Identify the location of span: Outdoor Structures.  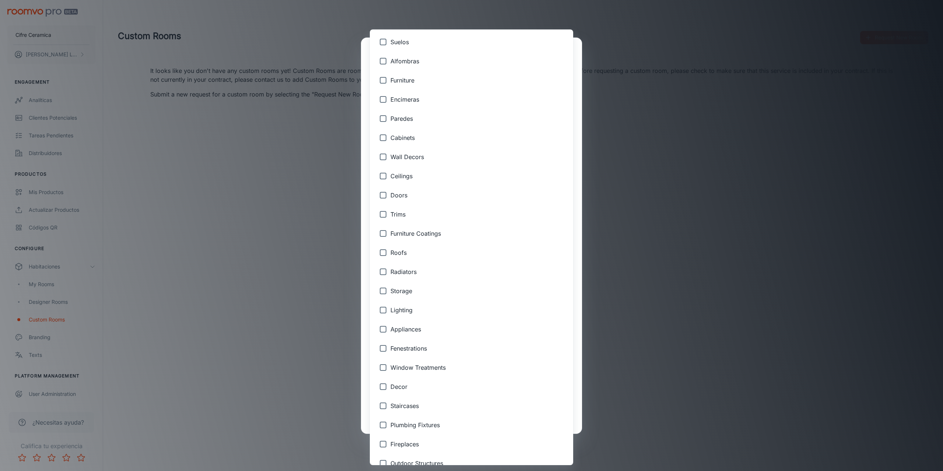
(479, 463).